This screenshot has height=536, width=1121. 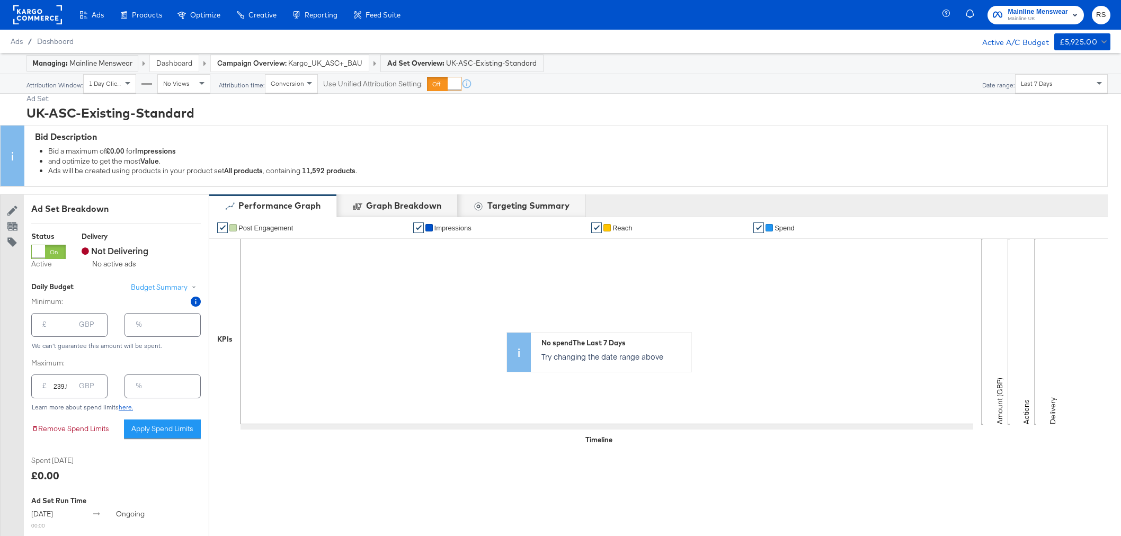 What do you see at coordinates (55, 41) in the screenshot?
I see `span: Dashboard` at bounding box center [55, 41].